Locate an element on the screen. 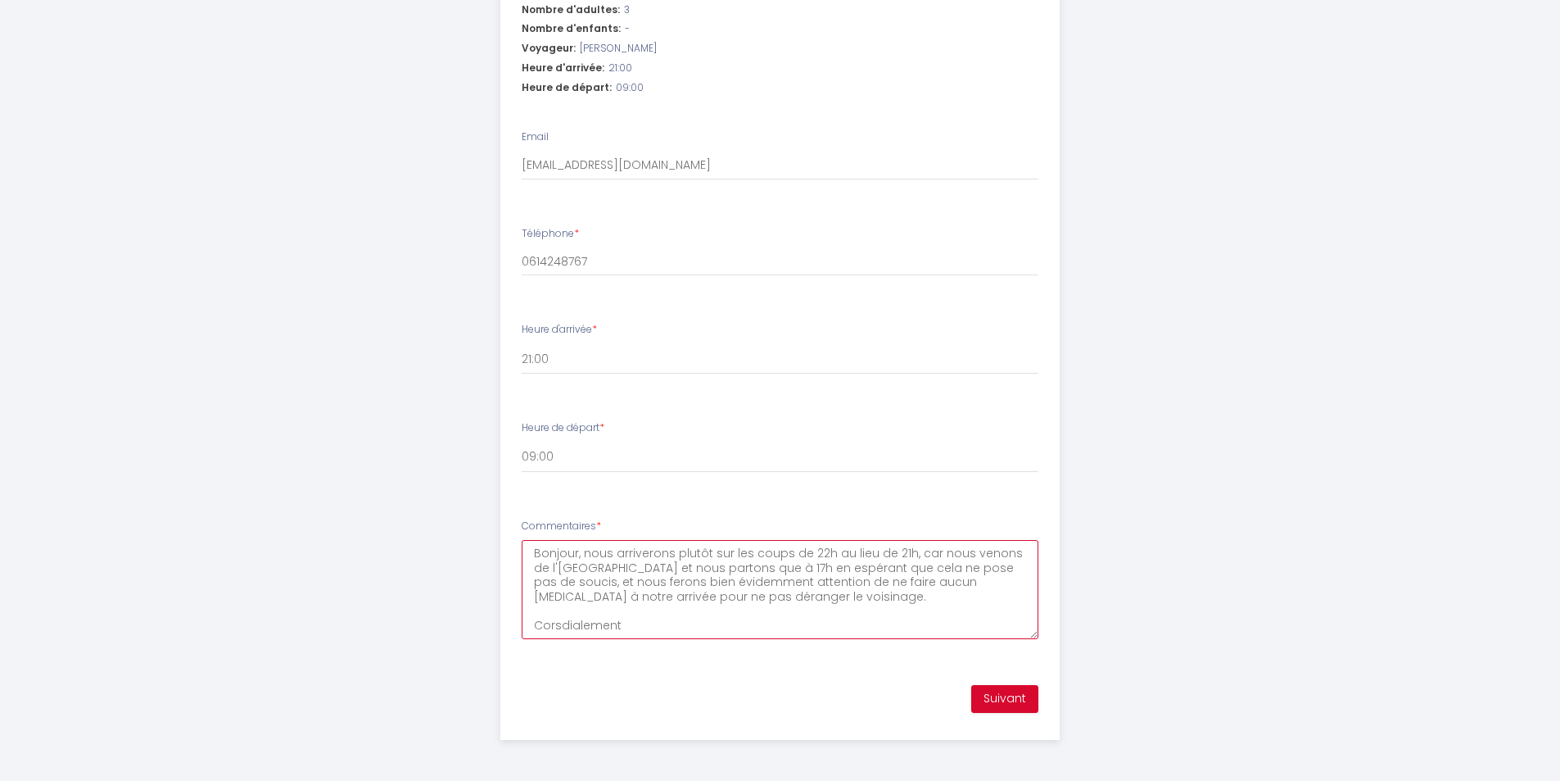  span: 3 is located at coordinates (627, 10).